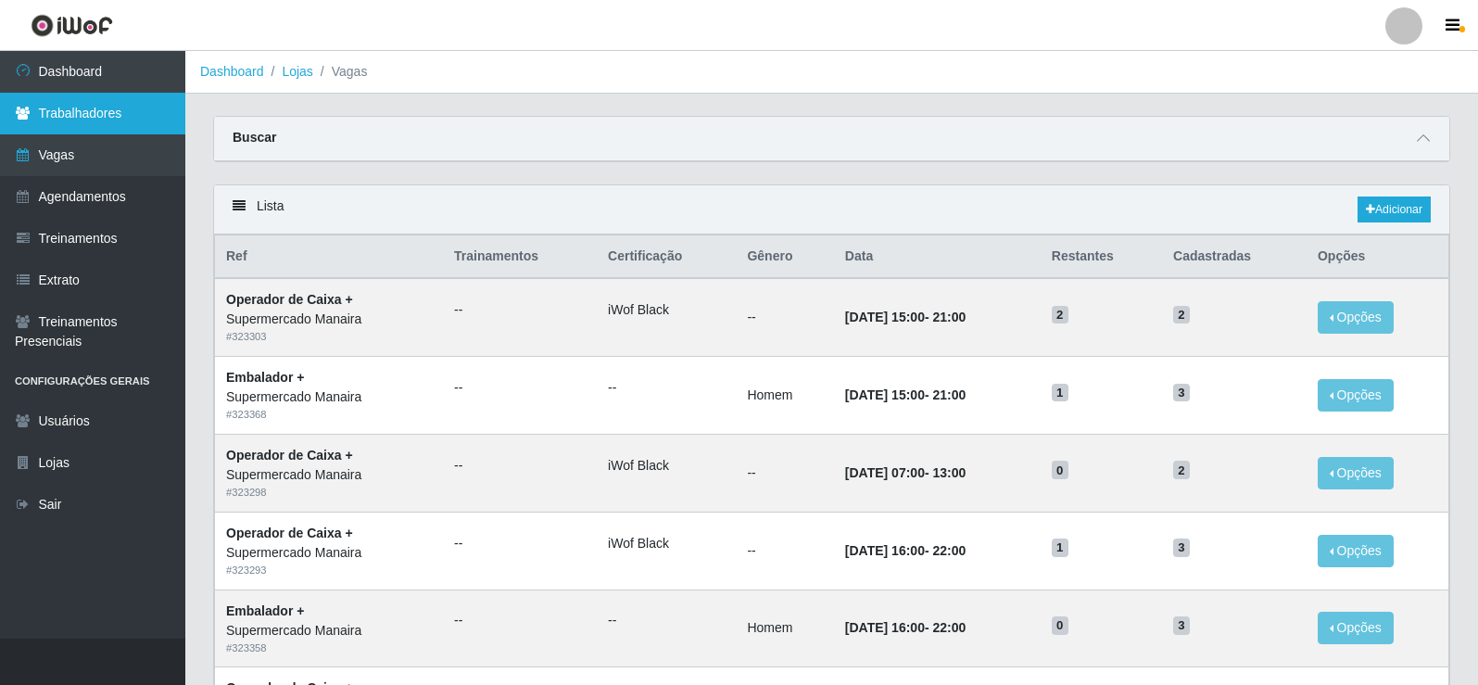 The width and height of the screenshot is (1478, 685). What do you see at coordinates (71, 25) in the screenshot?
I see `img: CoreUI Logo` at bounding box center [71, 25].